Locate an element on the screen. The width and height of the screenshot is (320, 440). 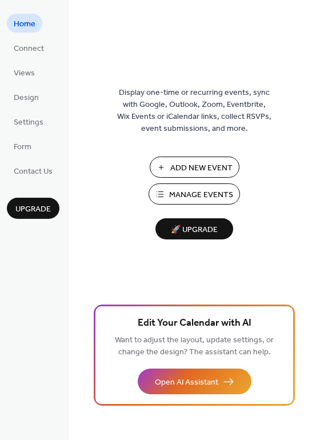
span: Manage Events is located at coordinates (201, 195).